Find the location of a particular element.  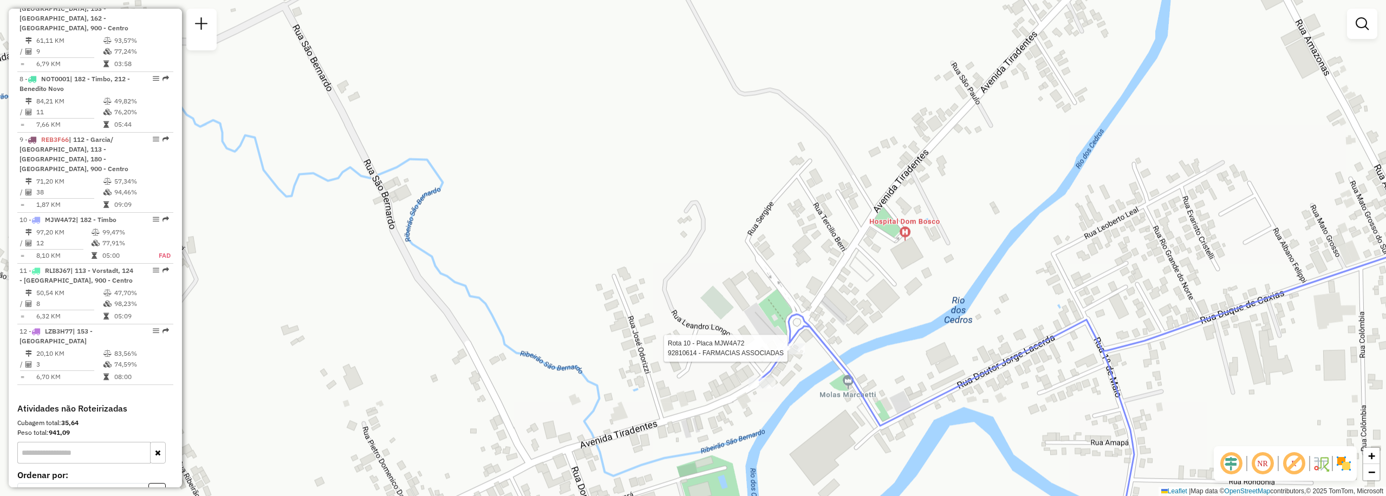

td: 05:09 is located at coordinates (141, 316).